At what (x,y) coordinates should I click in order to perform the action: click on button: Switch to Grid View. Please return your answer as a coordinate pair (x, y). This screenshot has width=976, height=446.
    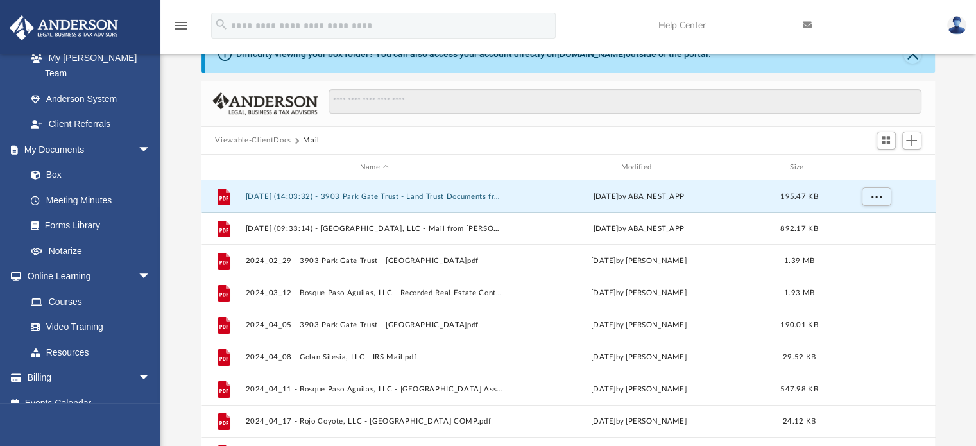
    Looking at the image, I should click on (886, 141).